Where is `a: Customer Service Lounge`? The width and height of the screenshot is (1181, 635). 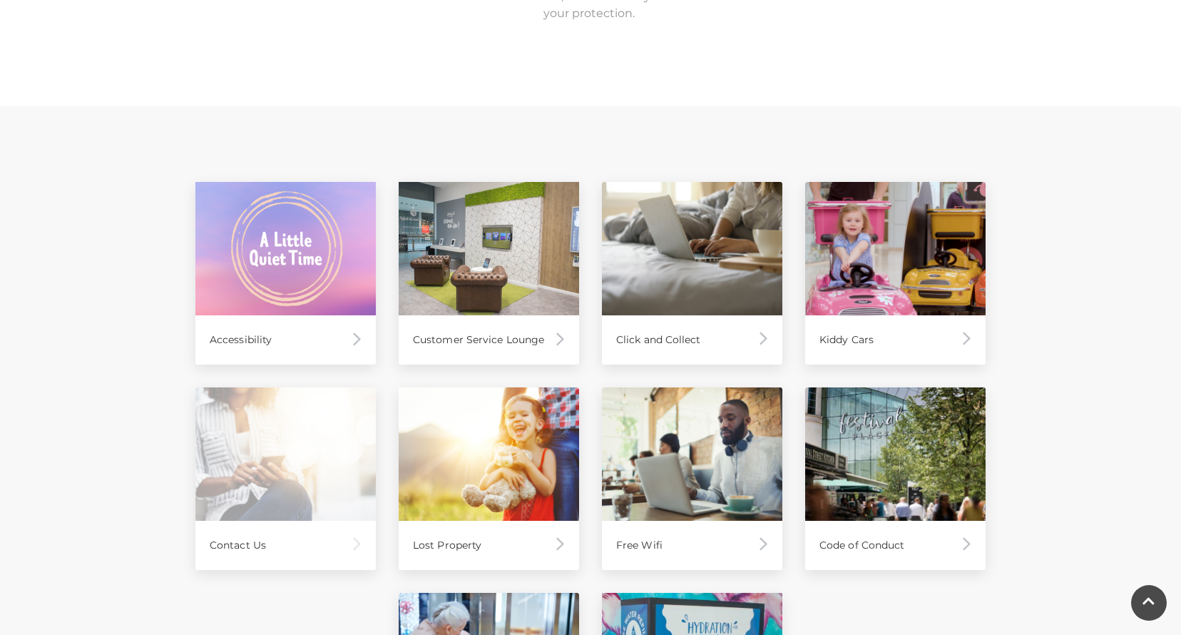
a: Customer Service Lounge is located at coordinates (489, 273).